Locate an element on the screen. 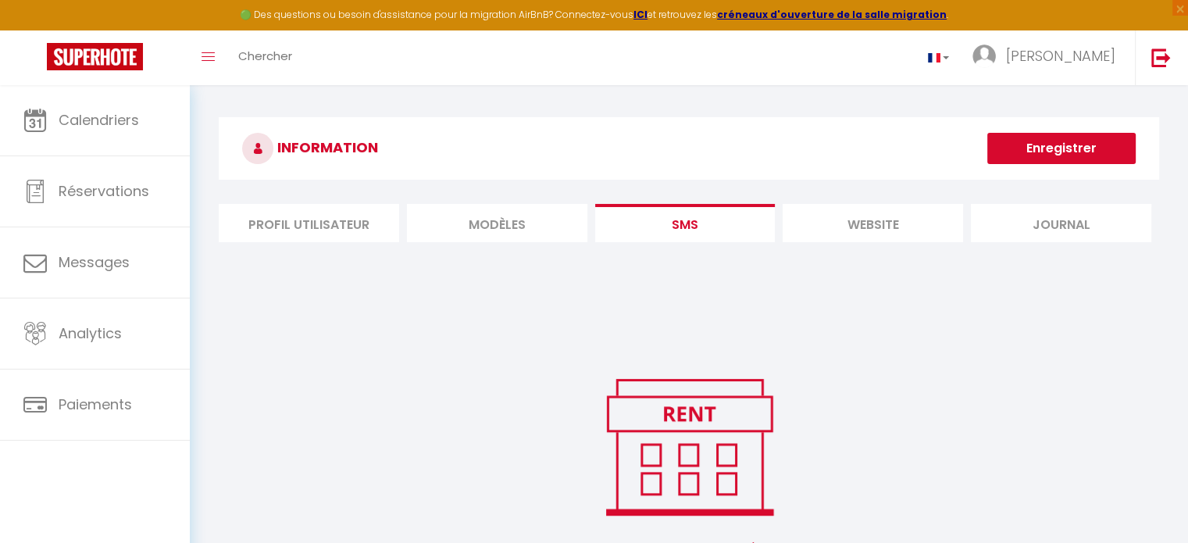 The width and height of the screenshot is (1188, 543). li: Profil Utilisateur is located at coordinates (309, 223).